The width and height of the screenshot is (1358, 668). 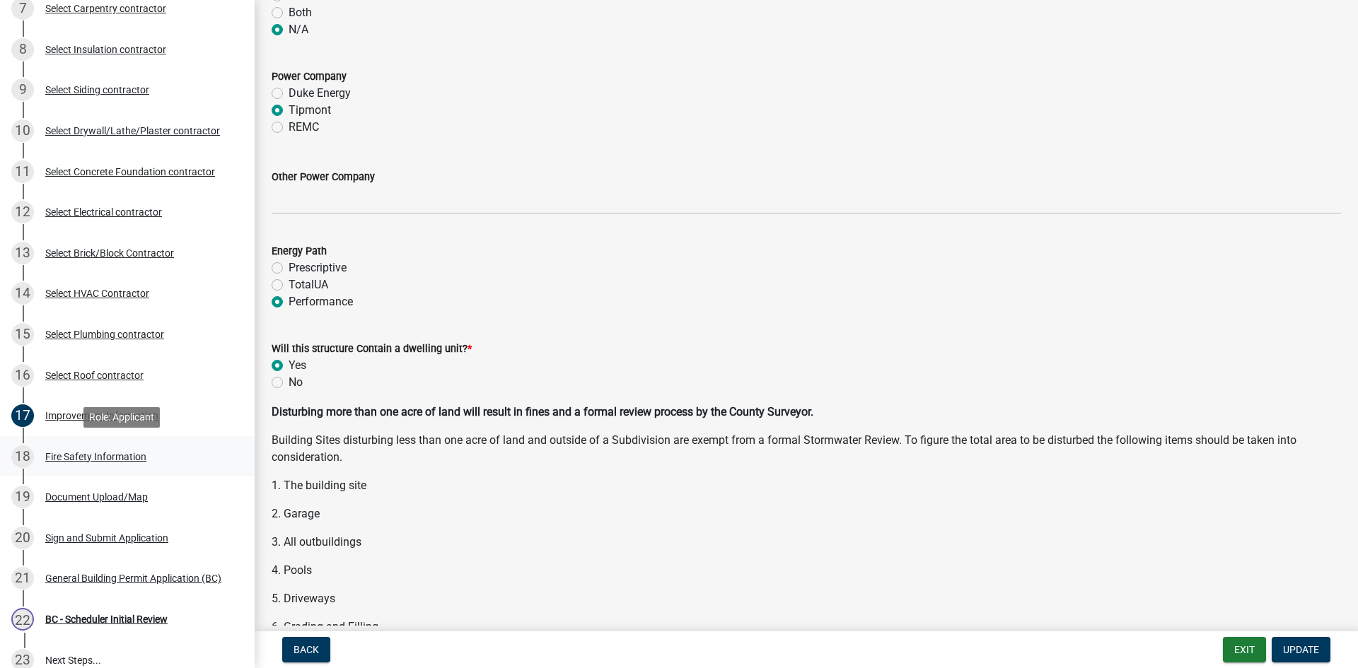 What do you see at coordinates (806, 542) in the screenshot?
I see `p: 3. All outbuildings` at bounding box center [806, 542].